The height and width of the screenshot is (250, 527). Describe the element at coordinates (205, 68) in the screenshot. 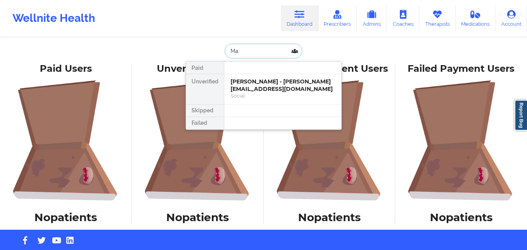

I see `div: Paid` at that location.